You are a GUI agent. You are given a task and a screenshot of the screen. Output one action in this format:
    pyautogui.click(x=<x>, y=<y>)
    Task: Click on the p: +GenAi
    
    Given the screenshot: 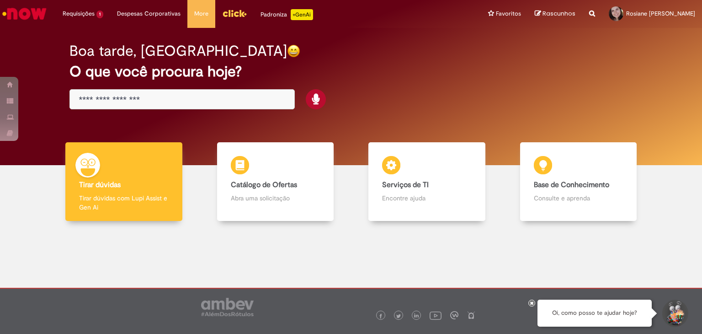 What is the action you would take?
    pyautogui.click(x=302, y=15)
    